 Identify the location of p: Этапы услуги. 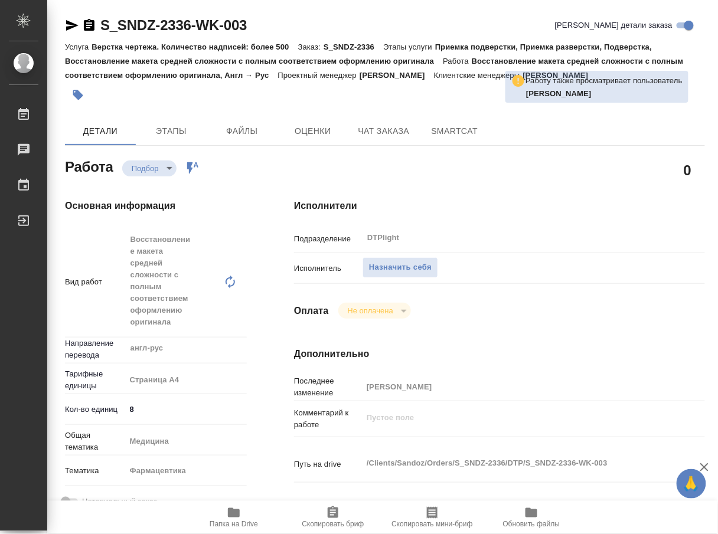
(409, 47).